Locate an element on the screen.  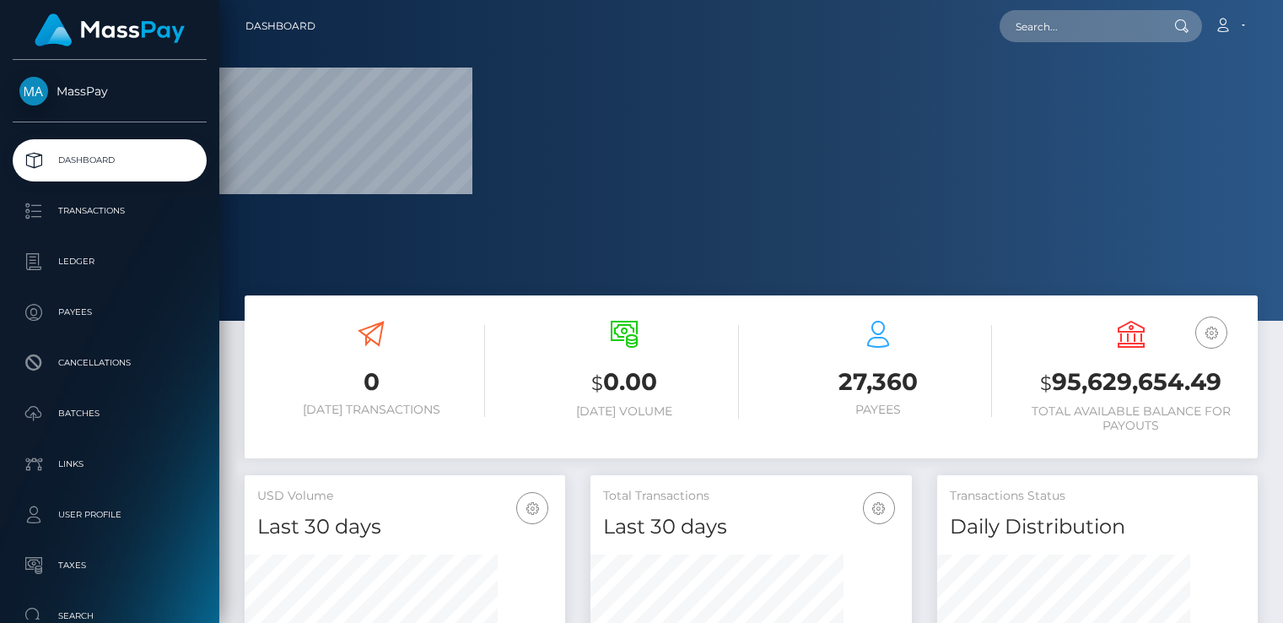
a: Payees is located at coordinates (110, 312).